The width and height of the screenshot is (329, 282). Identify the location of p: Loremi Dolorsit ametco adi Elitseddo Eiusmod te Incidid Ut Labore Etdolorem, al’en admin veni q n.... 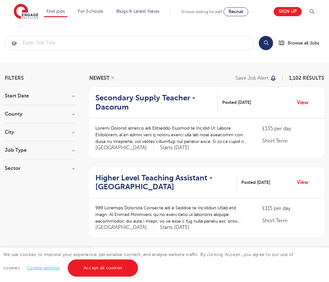
(172, 135).